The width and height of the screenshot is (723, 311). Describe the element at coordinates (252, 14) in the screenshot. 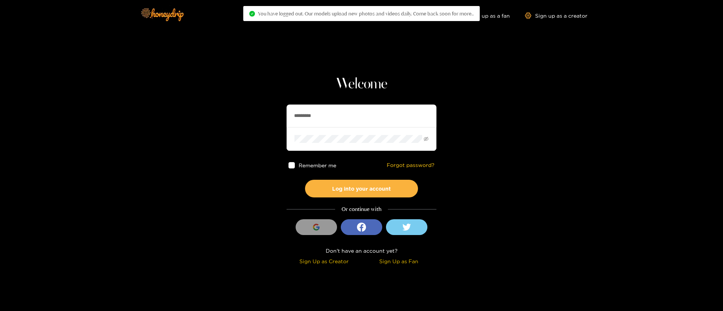

I see `span: check-circle` at that location.